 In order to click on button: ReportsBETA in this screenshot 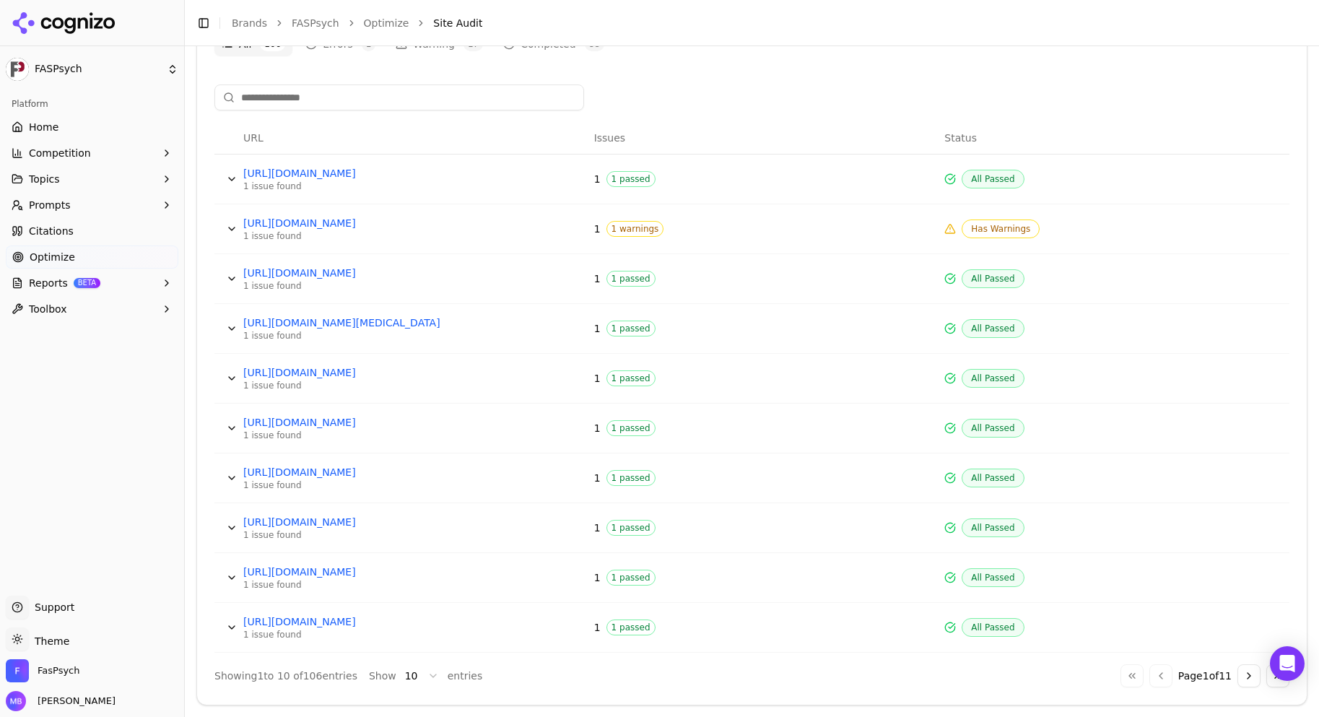, I will do `click(92, 283)`.